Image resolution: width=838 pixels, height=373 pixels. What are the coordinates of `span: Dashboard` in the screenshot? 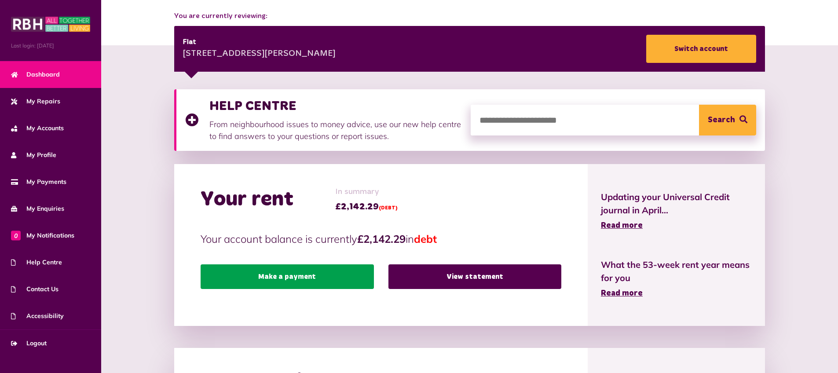 It's located at (35, 74).